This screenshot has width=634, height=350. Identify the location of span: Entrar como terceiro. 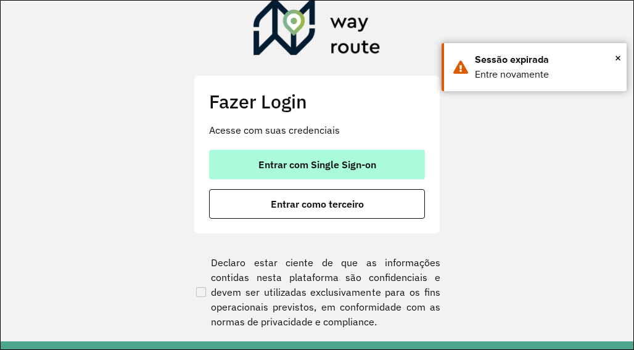
(317, 204).